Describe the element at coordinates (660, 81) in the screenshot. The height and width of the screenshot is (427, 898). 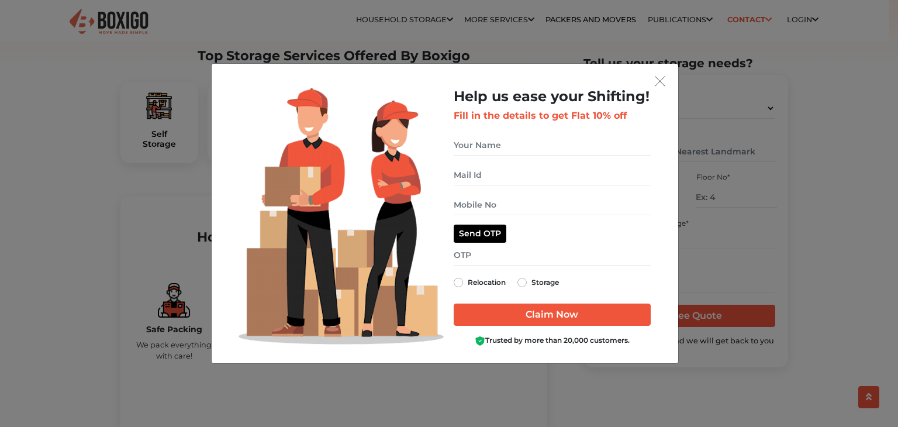
I see `img: exit` at that location.